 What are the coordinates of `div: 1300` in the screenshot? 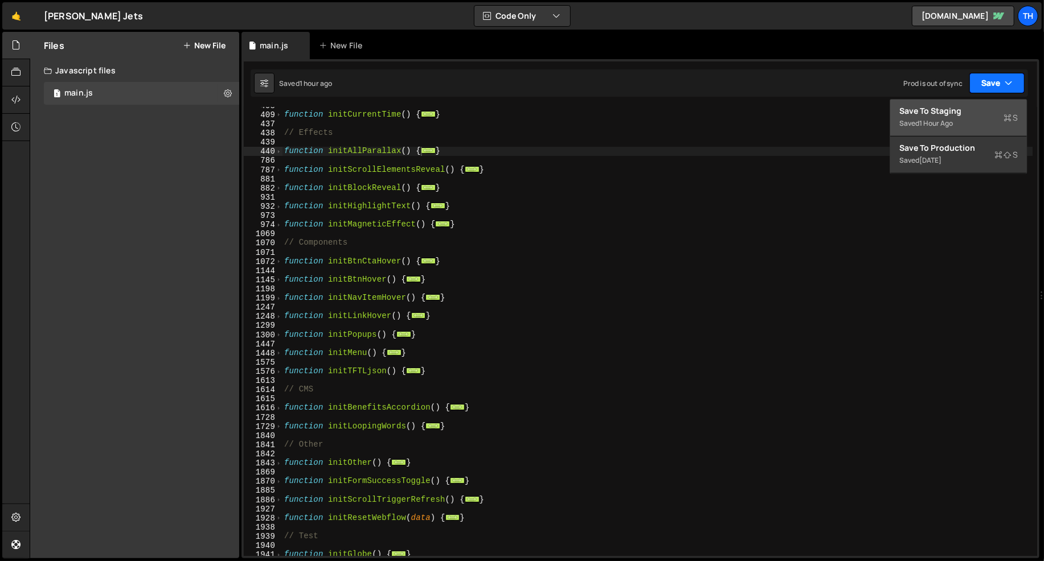 It's located at (263, 335).